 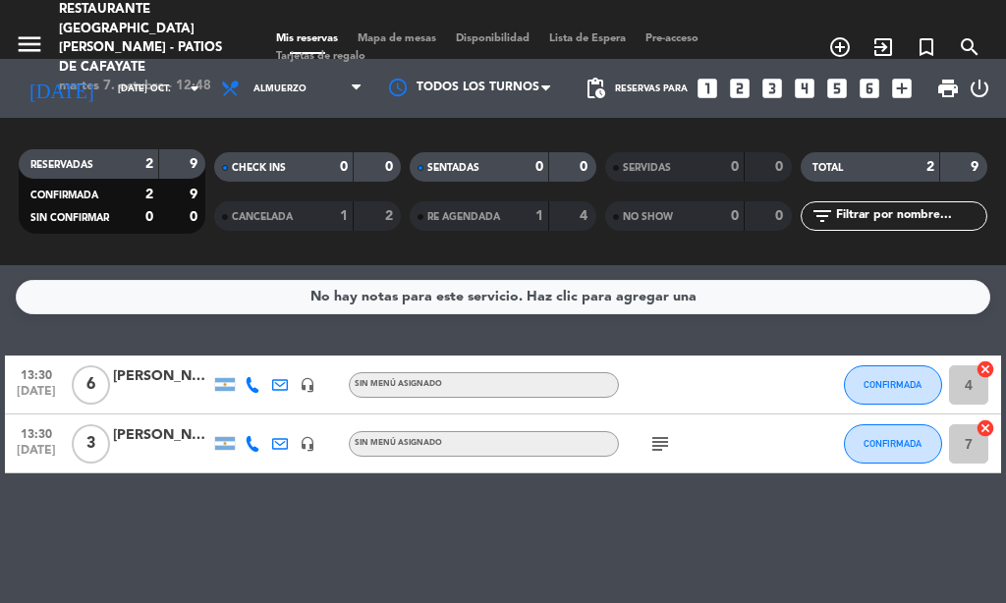 What do you see at coordinates (70, 218) in the screenshot?
I see `span: SIN CONFIRMAR` at bounding box center [70, 218].